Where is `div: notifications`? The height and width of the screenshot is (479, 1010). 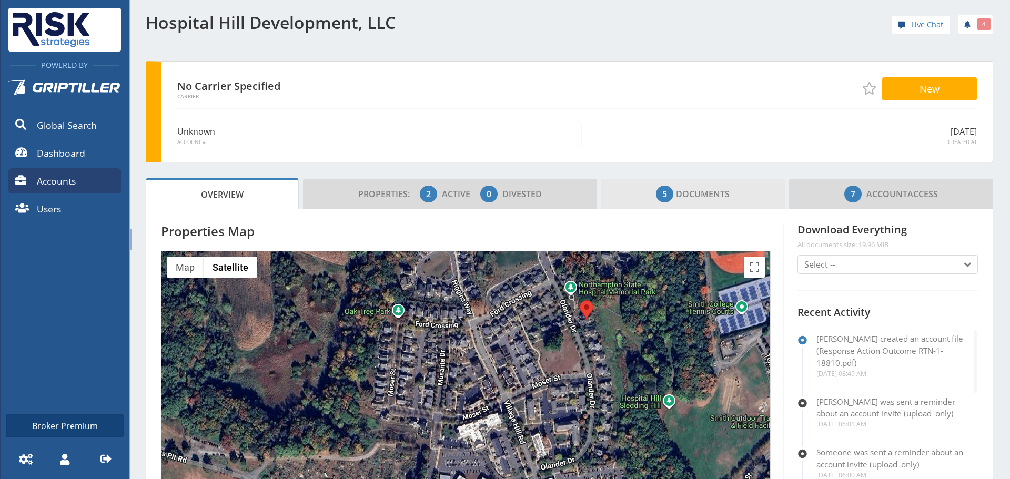 div: notifications is located at coordinates (972, 24).